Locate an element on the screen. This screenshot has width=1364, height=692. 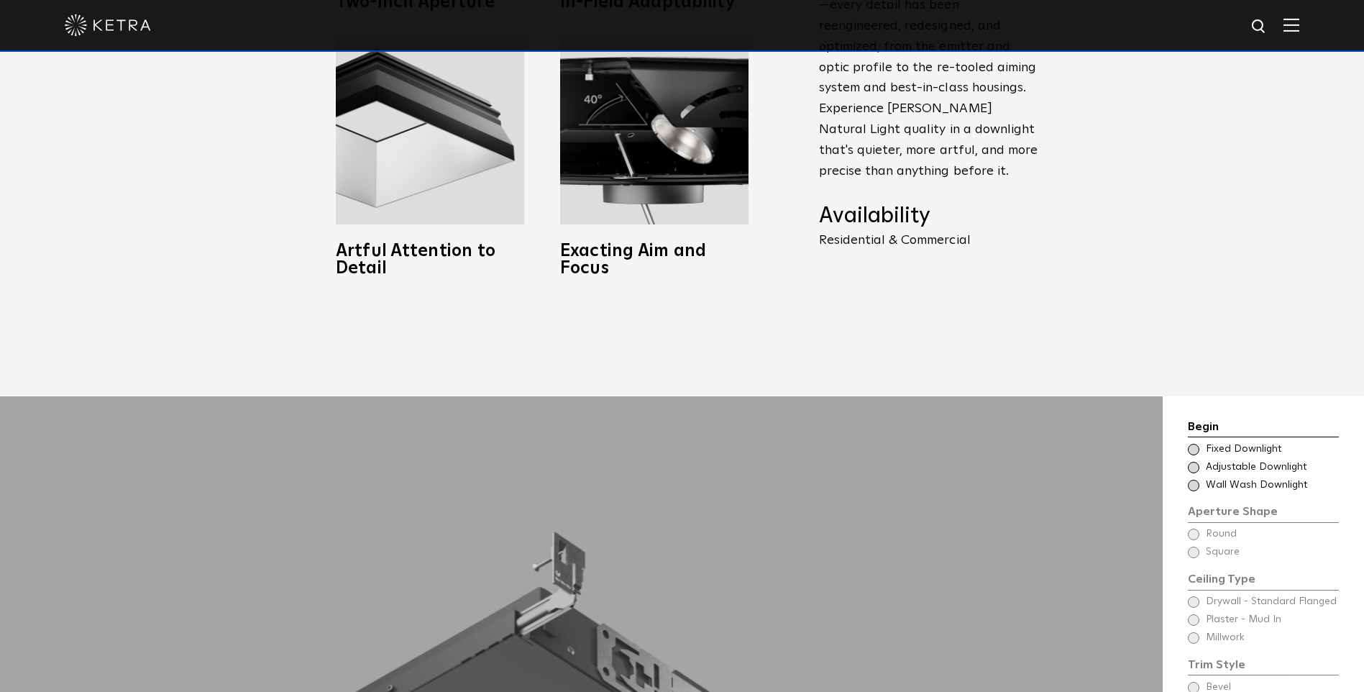
p: Residential & Commercial is located at coordinates (930, 240).